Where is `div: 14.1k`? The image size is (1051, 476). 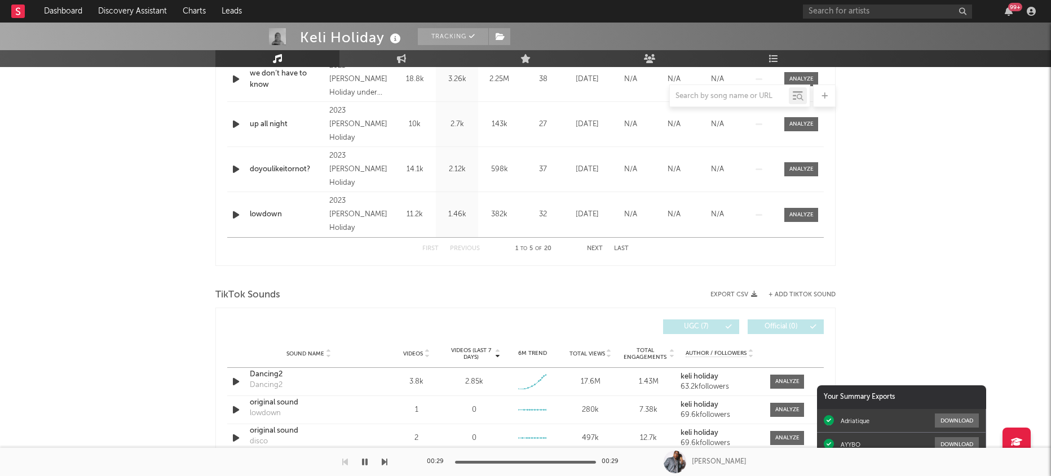 div: 14.1k is located at coordinates (414, 170).